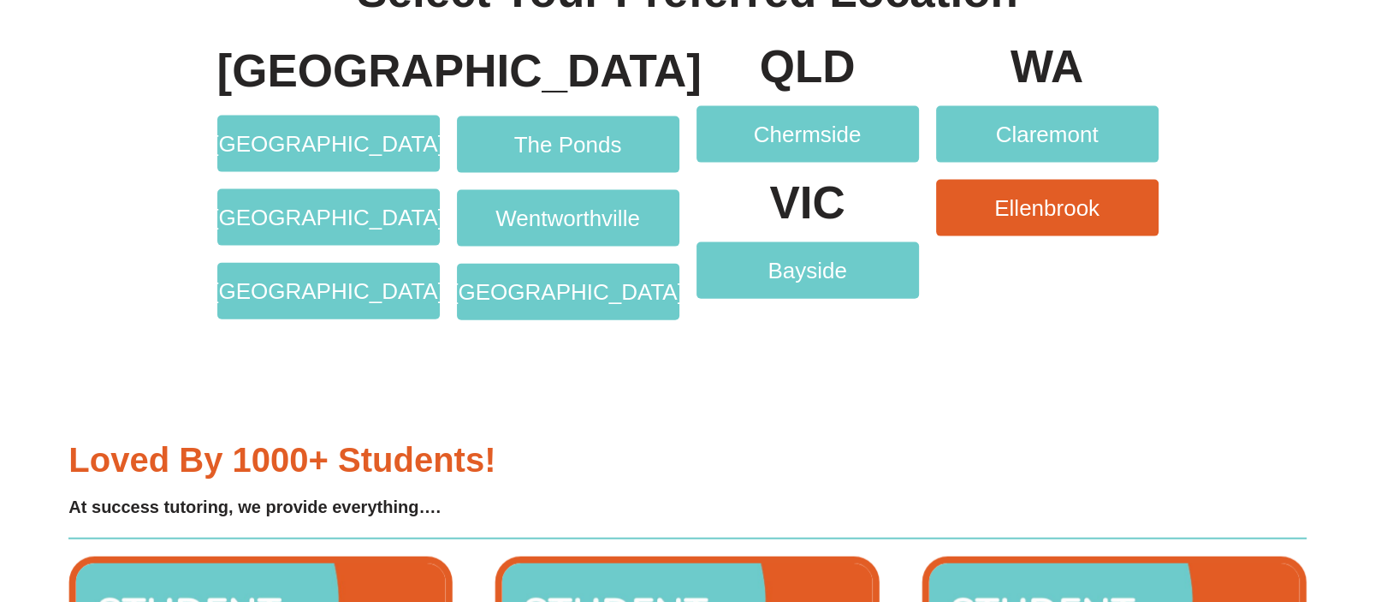  What do you see at coordinates (1047, 208) in the screenshot?
I see `span: Ellenbrook` at bounding box center [1047, 208].